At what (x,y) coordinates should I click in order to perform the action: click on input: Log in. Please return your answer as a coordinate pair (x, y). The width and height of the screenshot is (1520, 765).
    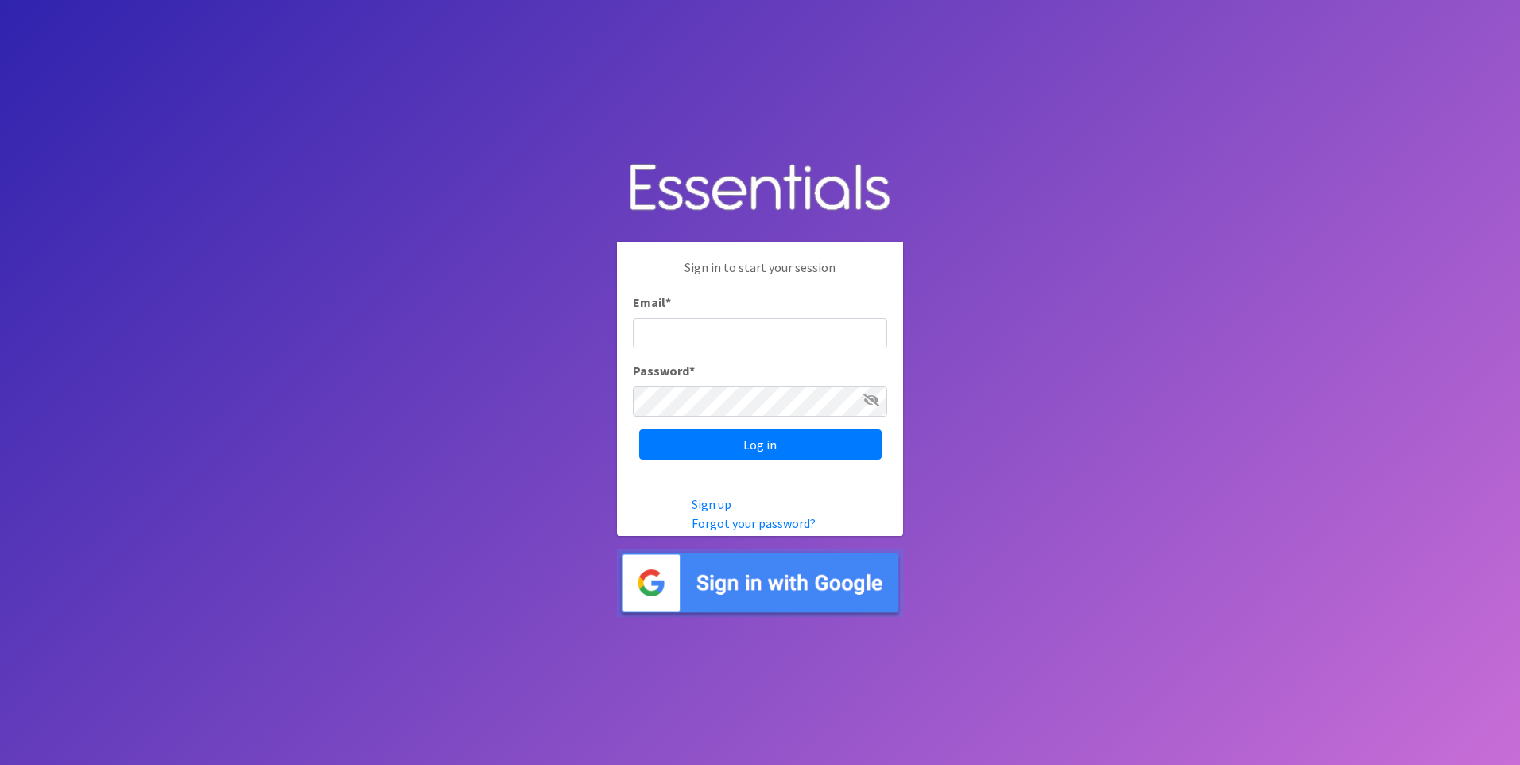
    Looking at the image, I should click on (760, 444).